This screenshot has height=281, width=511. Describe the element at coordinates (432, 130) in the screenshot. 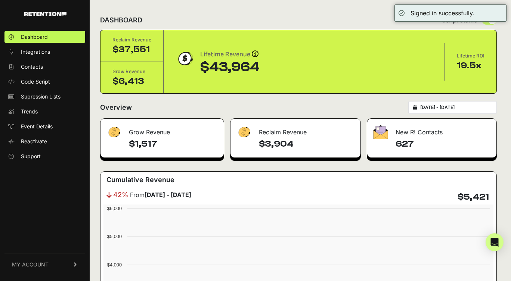

I see `div: New R! Contacts` at that location.